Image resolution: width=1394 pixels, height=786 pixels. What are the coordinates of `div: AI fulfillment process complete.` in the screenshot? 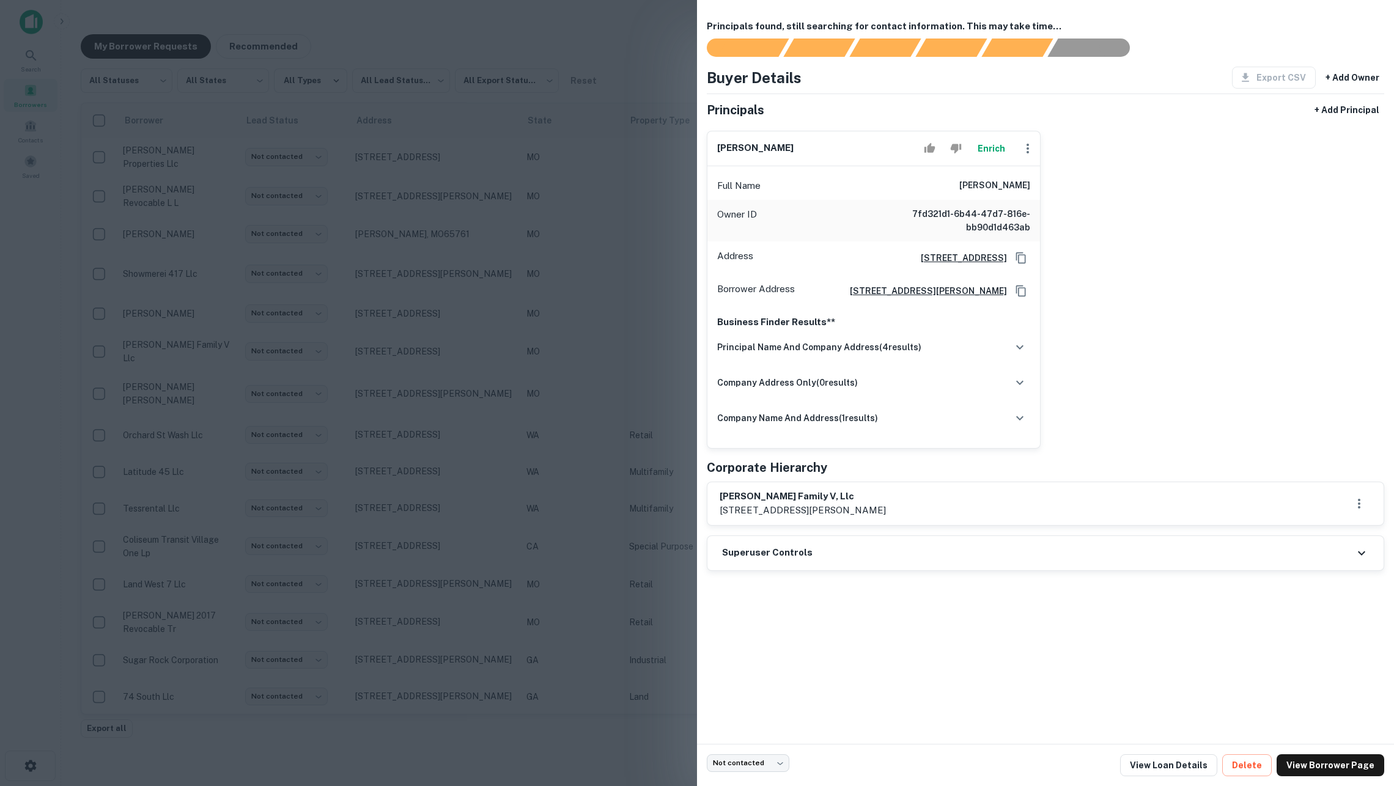 It's located at (1096, 48).